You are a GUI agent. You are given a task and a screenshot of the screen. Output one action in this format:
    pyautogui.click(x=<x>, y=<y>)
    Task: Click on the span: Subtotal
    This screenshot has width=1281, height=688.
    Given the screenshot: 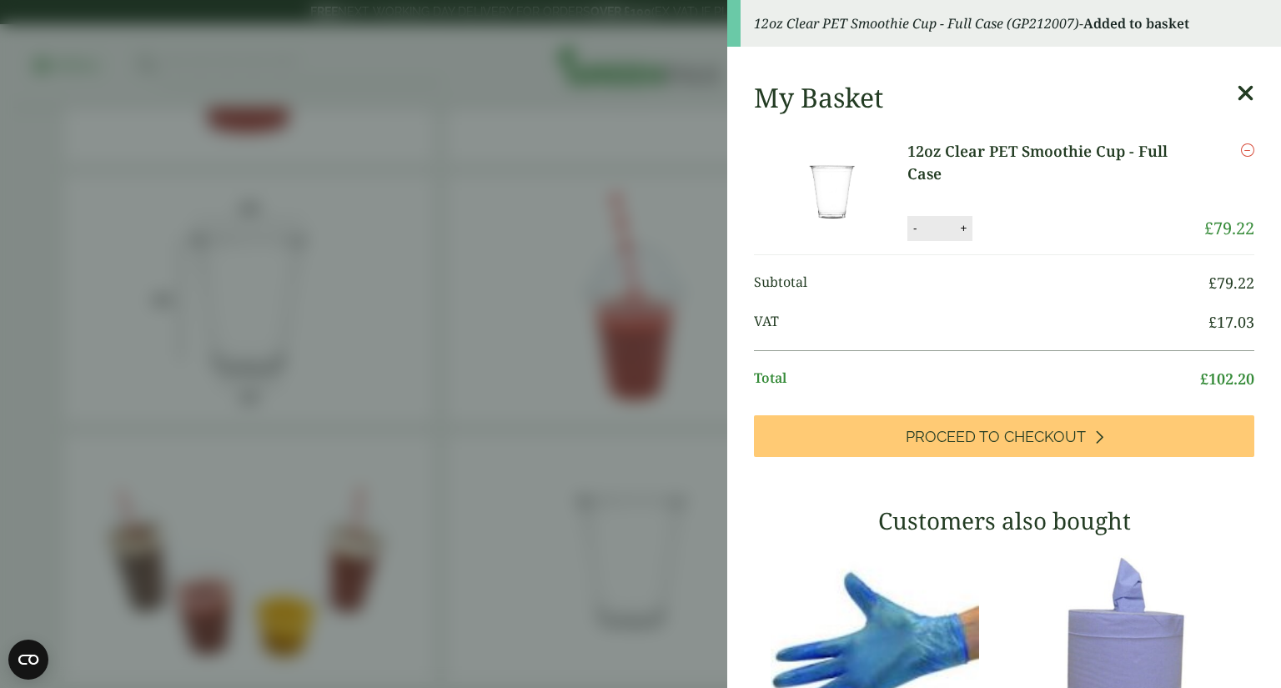 What is the action you would take?
    pyautogui.click(x=981, y=283)
    